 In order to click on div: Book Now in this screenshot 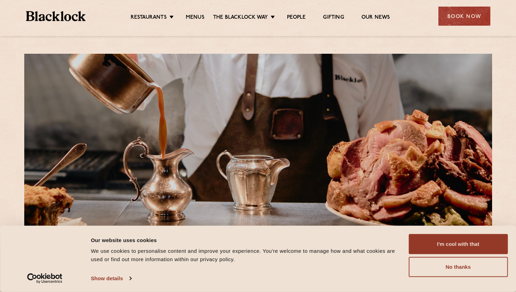, I will do `click(465, 16)`.